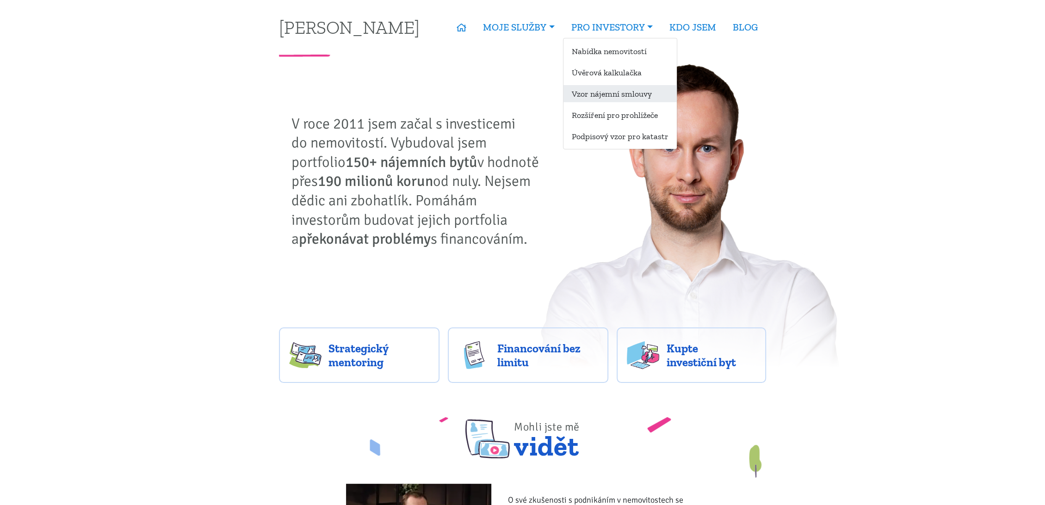  I want to click on span: Kupte investiční byt, so click(711, 355).